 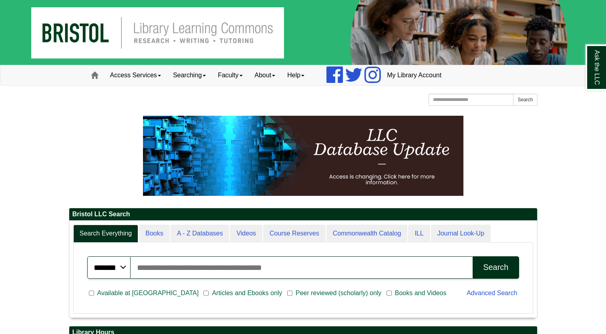 I want to click on input: Peer reviewed (scholarly) only, so click(x=289, y=293).